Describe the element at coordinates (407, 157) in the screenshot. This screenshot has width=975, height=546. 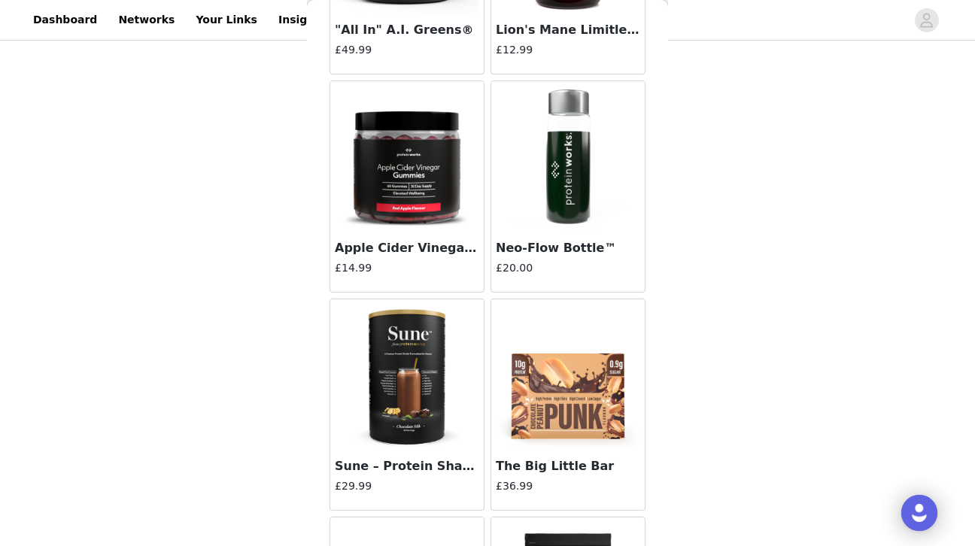
I see `img: Apple Cider Vinegar Gummies` at that location.